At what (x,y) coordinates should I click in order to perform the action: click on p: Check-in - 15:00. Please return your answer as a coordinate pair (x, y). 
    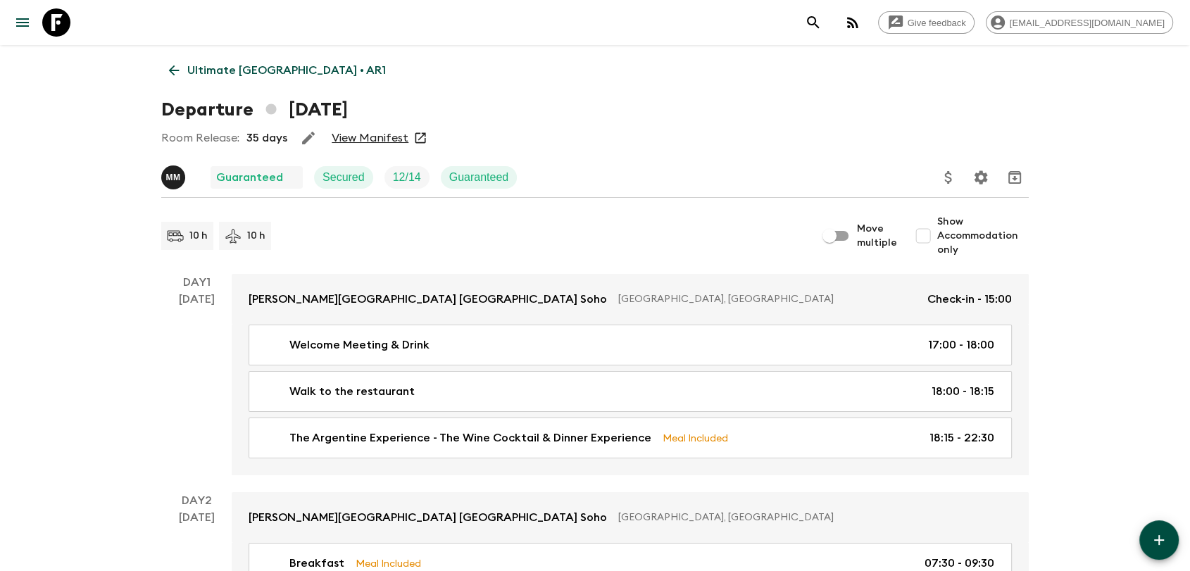
    Looking at the image, I should click on (970, 299).